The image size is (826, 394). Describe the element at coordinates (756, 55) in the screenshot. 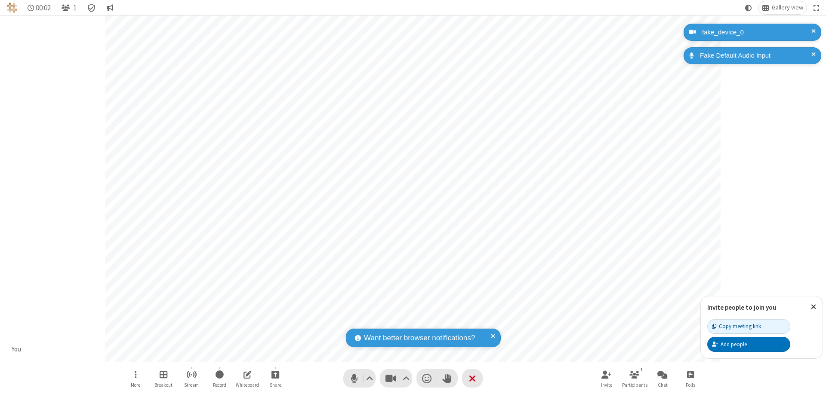

I see `div: Fake Default Audio Input` at that location.